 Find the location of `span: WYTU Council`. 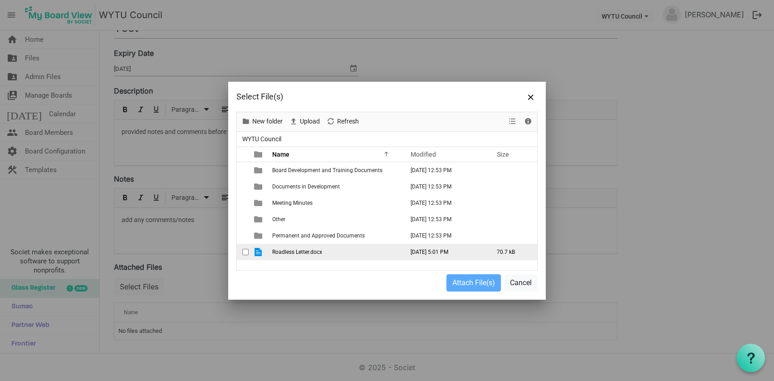

span: WYTU Council is located at coordinates (262, 139).